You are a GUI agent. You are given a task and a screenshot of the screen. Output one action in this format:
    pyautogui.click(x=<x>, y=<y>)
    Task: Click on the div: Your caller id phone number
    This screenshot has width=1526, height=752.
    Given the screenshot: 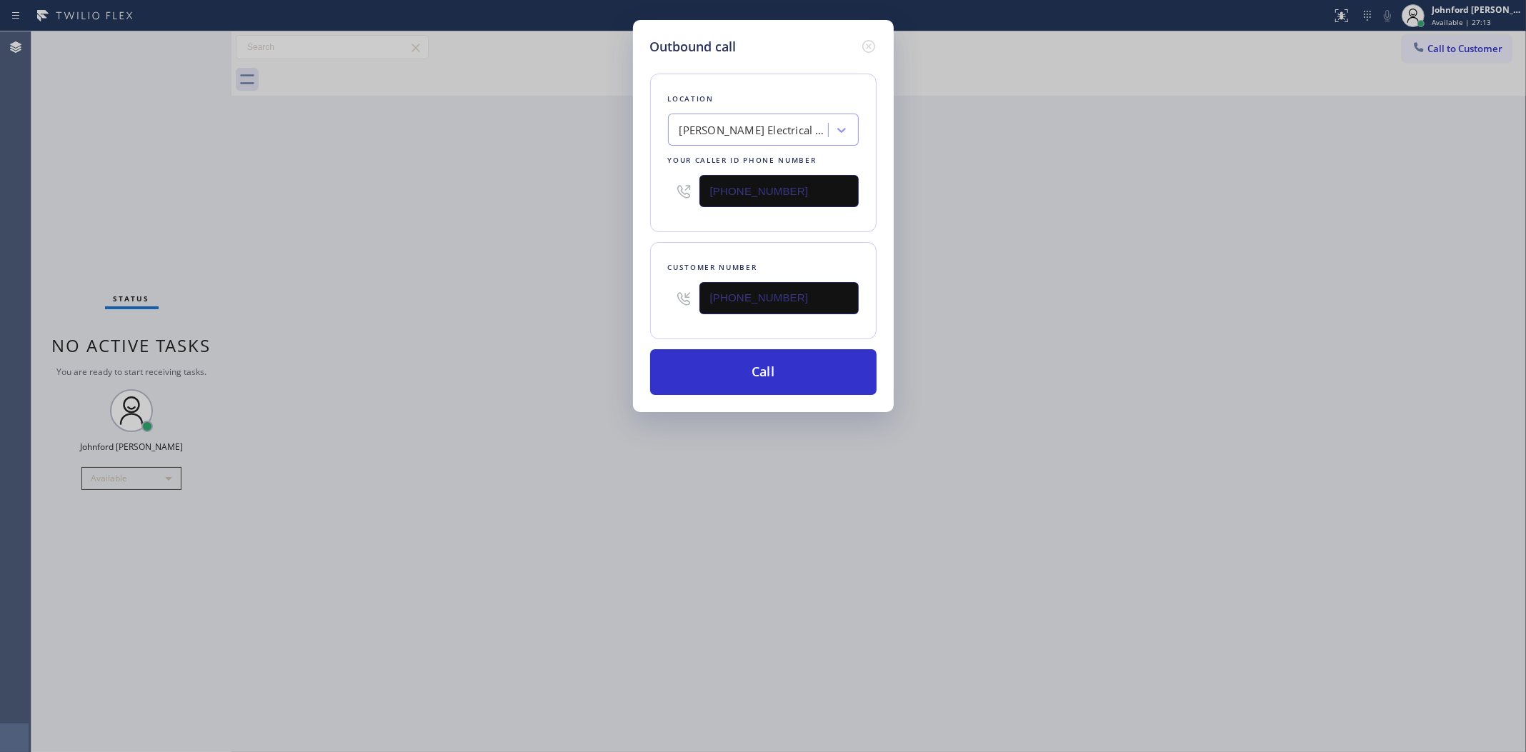 What is the action you would take?
    pyautogui.click(x=763, y=160)
    